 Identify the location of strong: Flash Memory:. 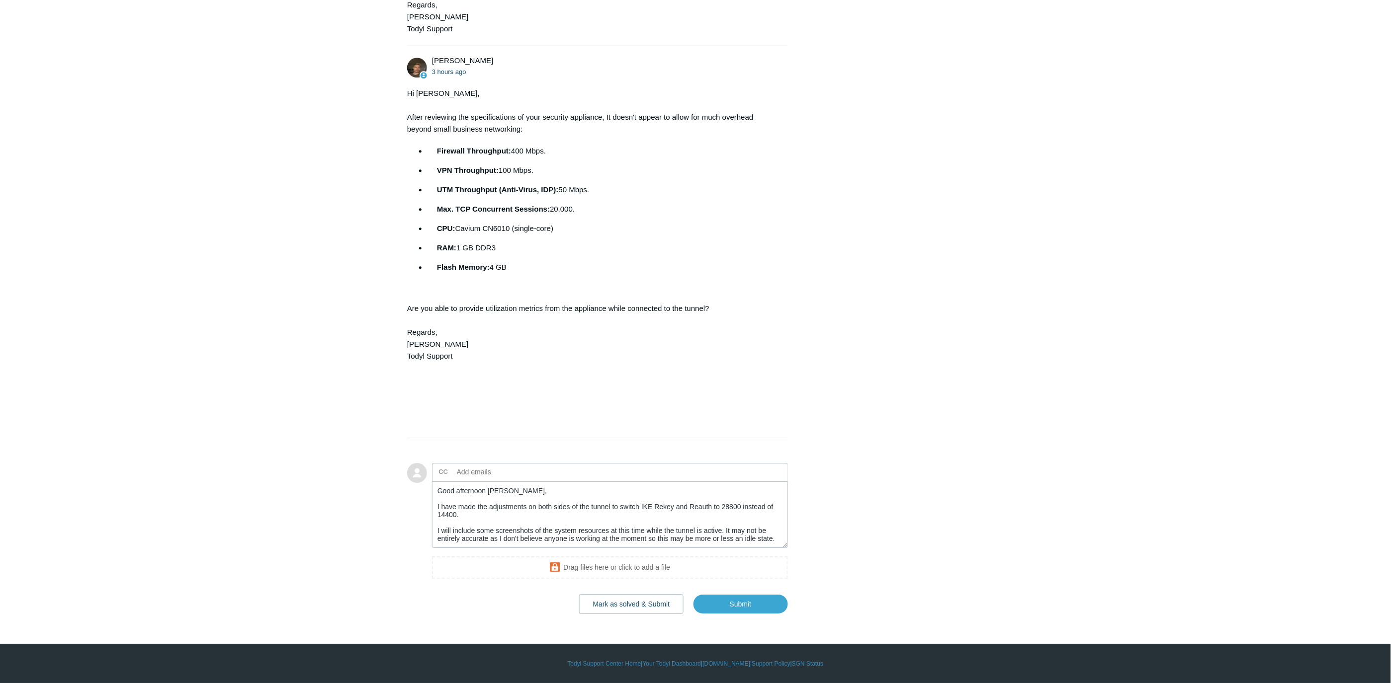
(463, 267).